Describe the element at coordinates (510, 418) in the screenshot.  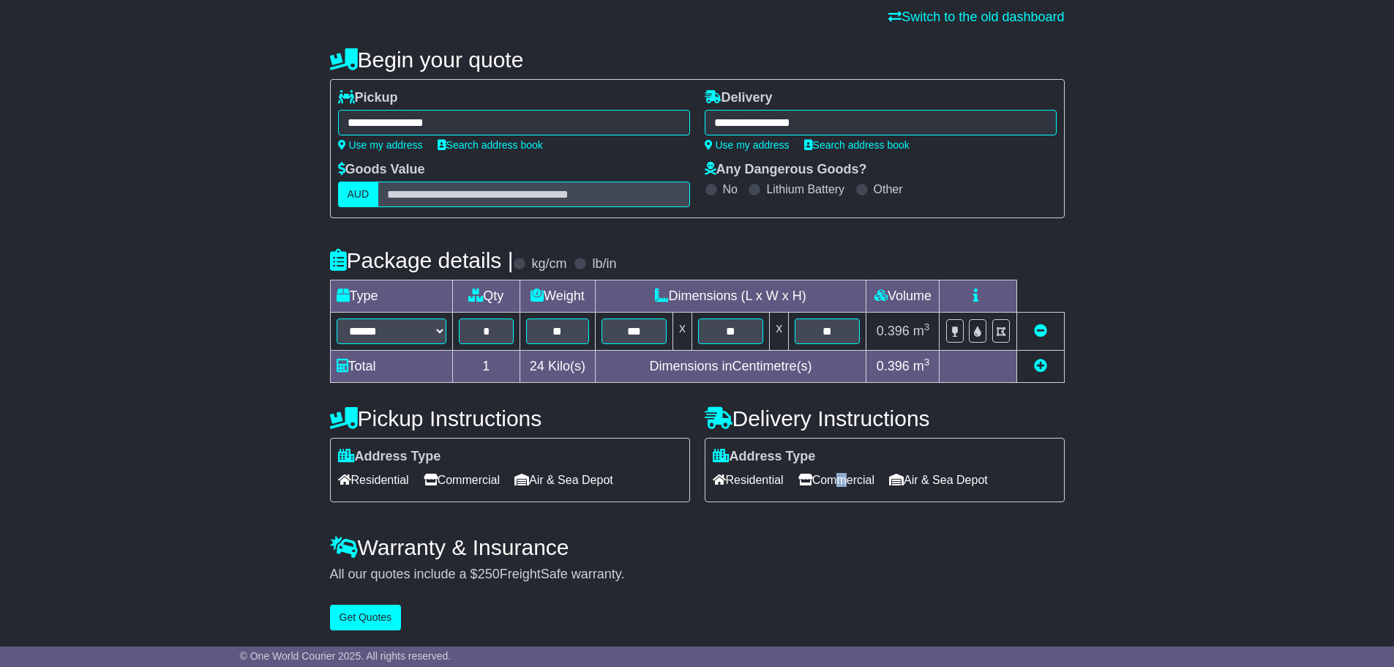
I see `h4: Pickup Instructions` at that location.